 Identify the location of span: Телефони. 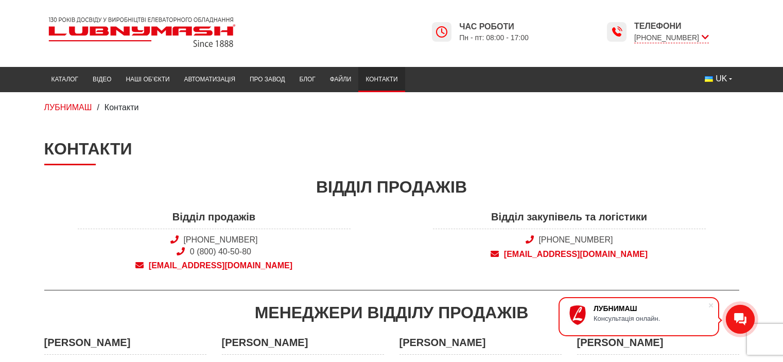
(672, 26).